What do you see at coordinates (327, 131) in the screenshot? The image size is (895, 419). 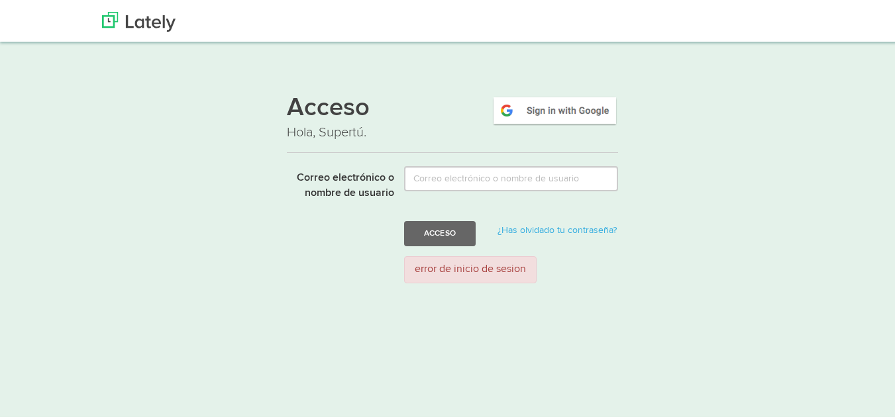 I see `font: Hola, Supertú.` at bounding box center [327, 131].